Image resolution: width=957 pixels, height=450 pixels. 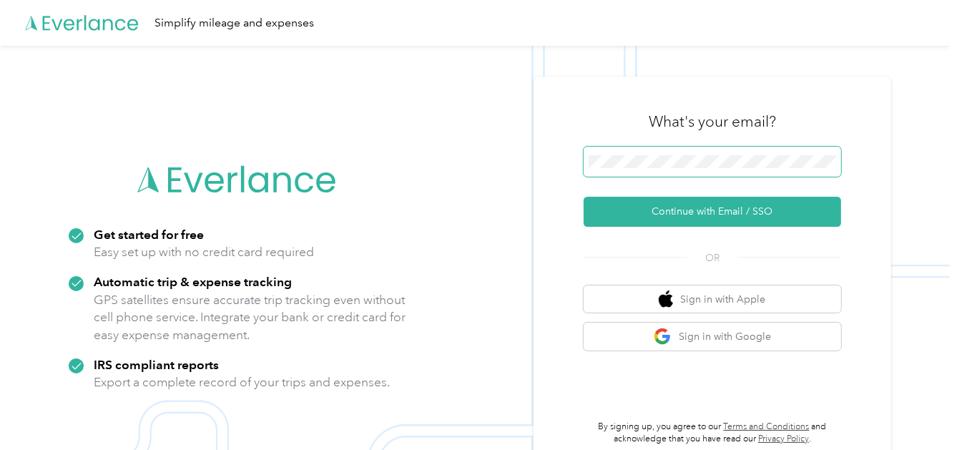 I want to click on p: By signing up, you agree to our and acknowledge that you have read our ., so click(x=713, y=433).